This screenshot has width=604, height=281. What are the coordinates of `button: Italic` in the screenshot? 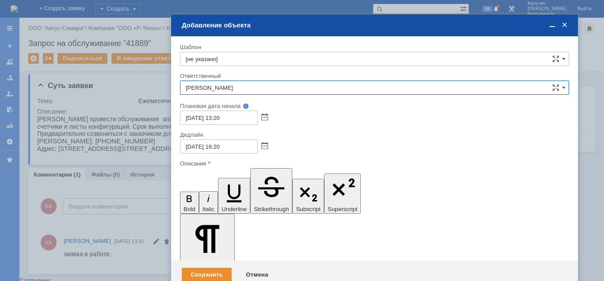 It's located at (208, 202).